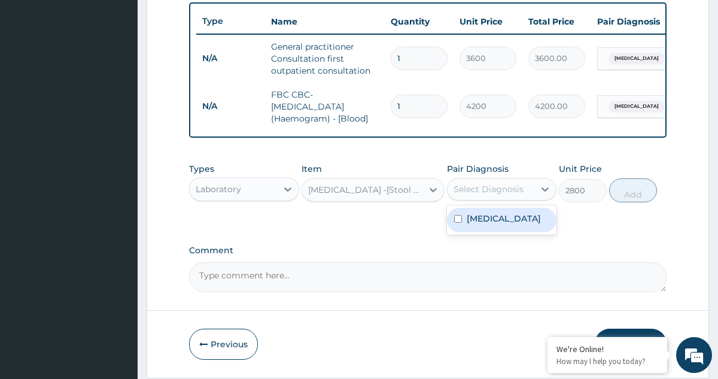  Describe the element at coordinates (419, 22) in the screenshot. I see `th: Quantity` at that location.